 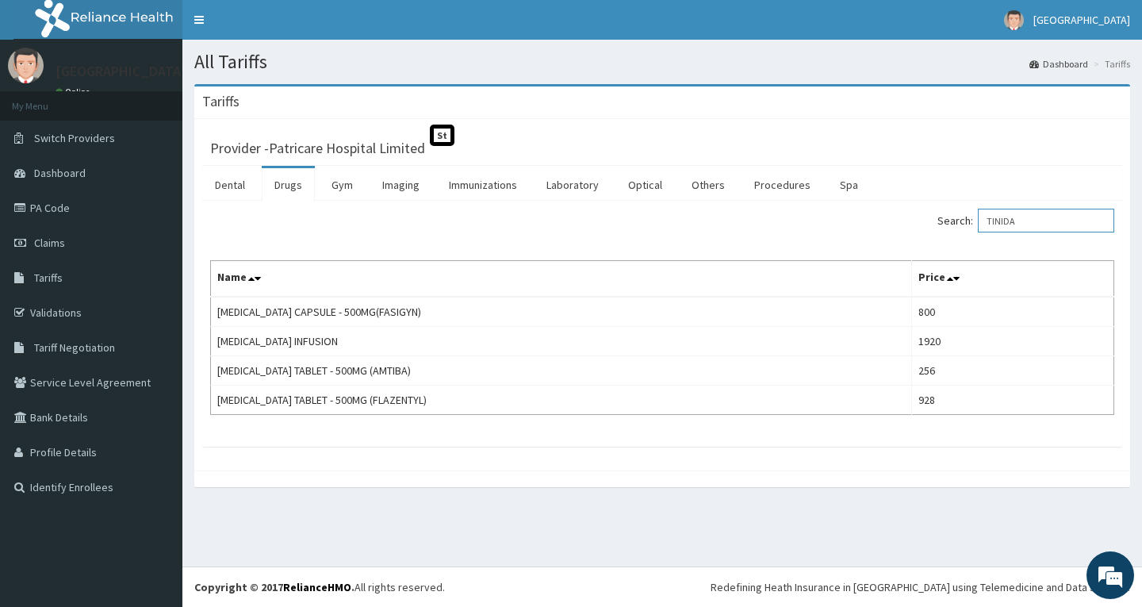 I want to click on h3: Provider - Patricare Hospital Limited, so click(x=317, y=148).